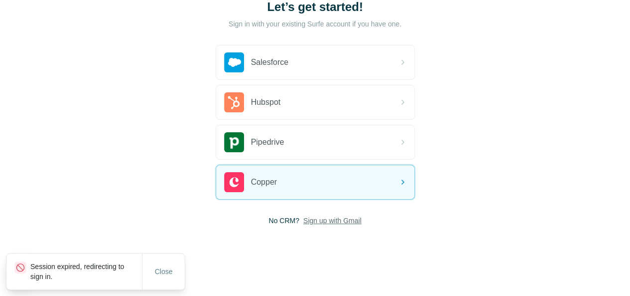  Describe the element at coordinates (86, 271) in the screenshot. I see `p: Session expired, redirecting to sign in.` at that location.